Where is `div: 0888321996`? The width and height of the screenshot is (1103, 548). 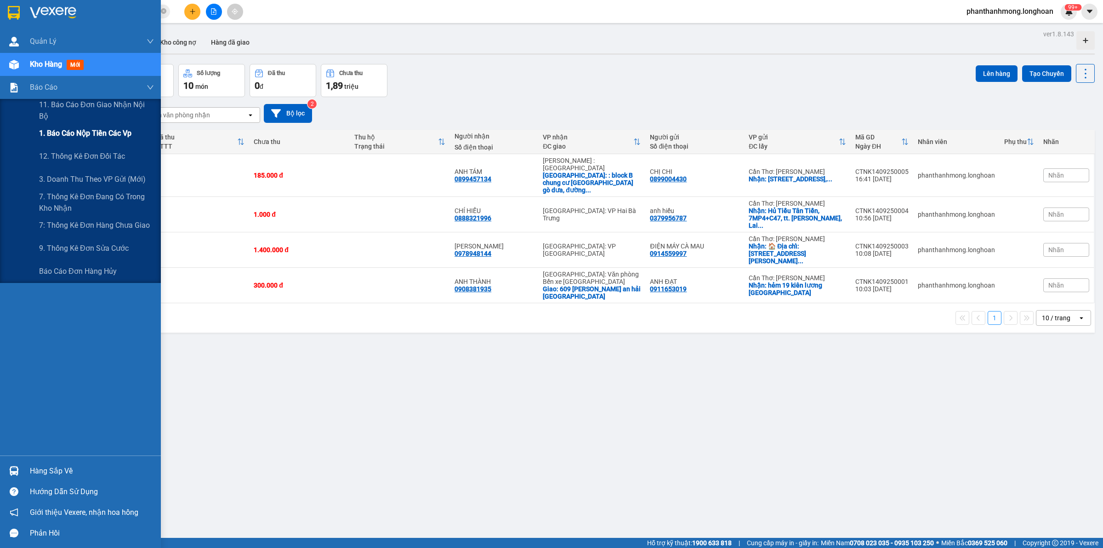
div: 0888321996 is located at coordinates (473, 218).